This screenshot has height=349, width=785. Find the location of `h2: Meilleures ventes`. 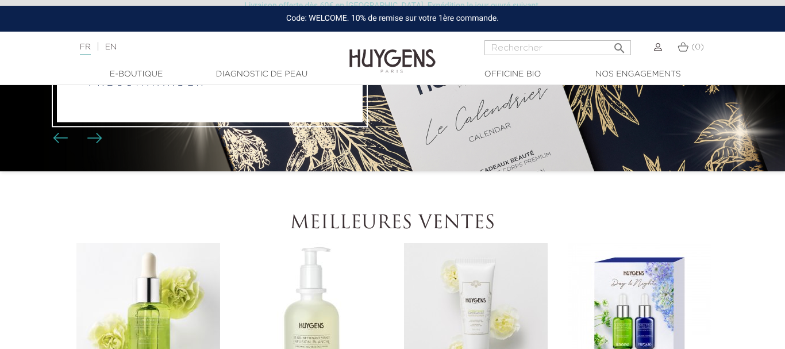

h2: Meilleures ventes is located at coordinates (393, 224).